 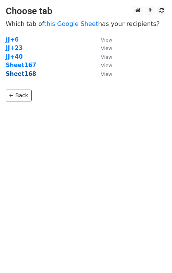 What do you see at coordinates (21, 65) in the screenshot?
I see `a: Sheet167` at bounding box center [21, 65].